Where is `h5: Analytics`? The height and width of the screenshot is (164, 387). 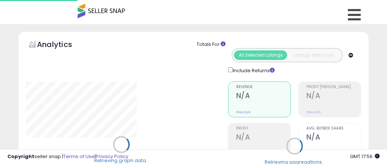
h5: Analytics is located at coordinates (62, 45).